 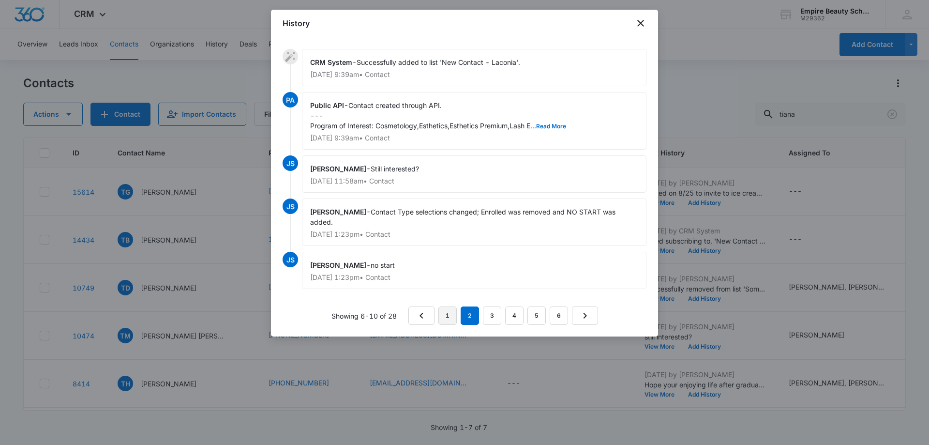 What do you see at coordinates (447, 315) in the screenshot?
I see `a: Page 1` at bounding box center [447, 315].